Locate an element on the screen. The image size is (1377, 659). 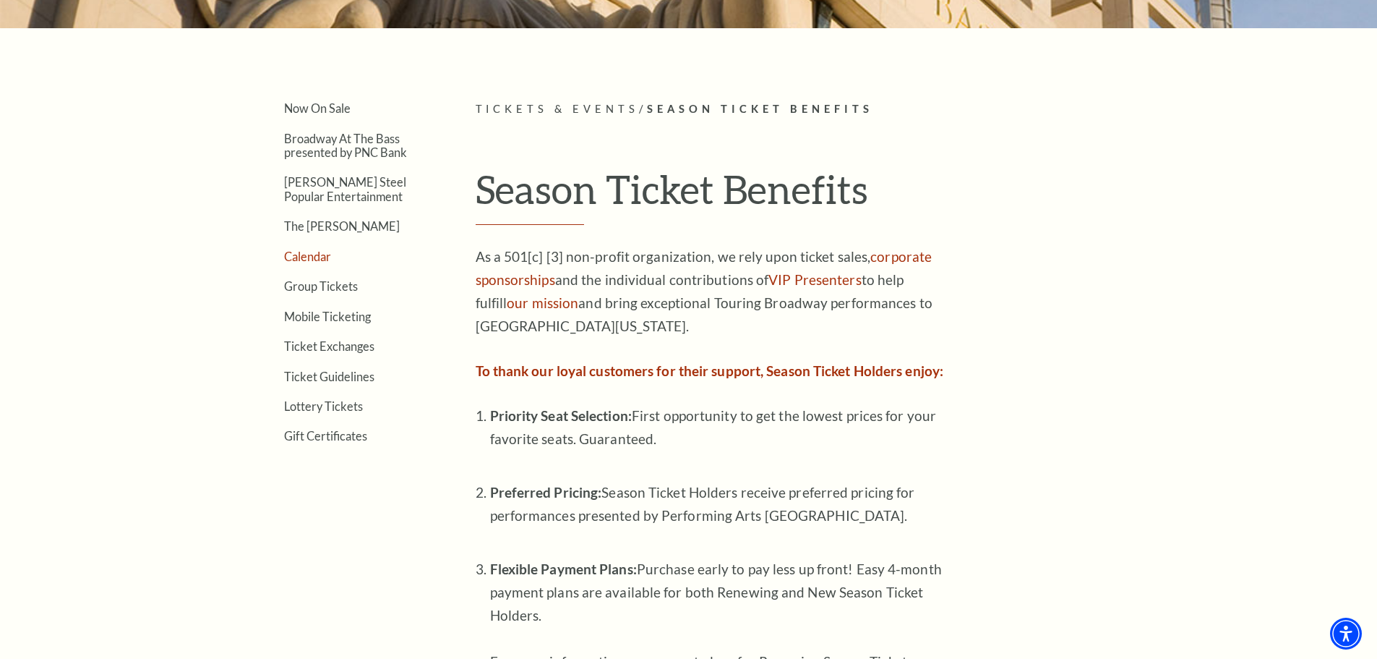
a: our mission is located at coordinates (542, 302).